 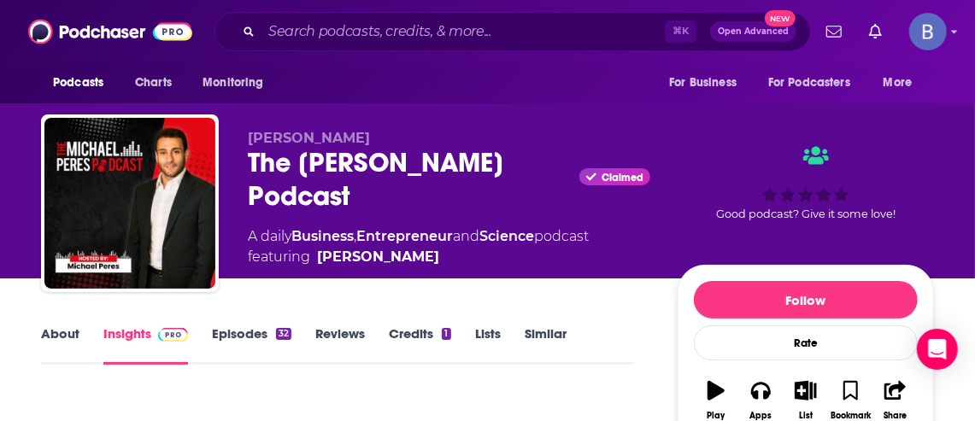 What do you see at coordinates (850, 416) in the screenshot?
I see `div: Bookmark` at bounding box center [850, 416].